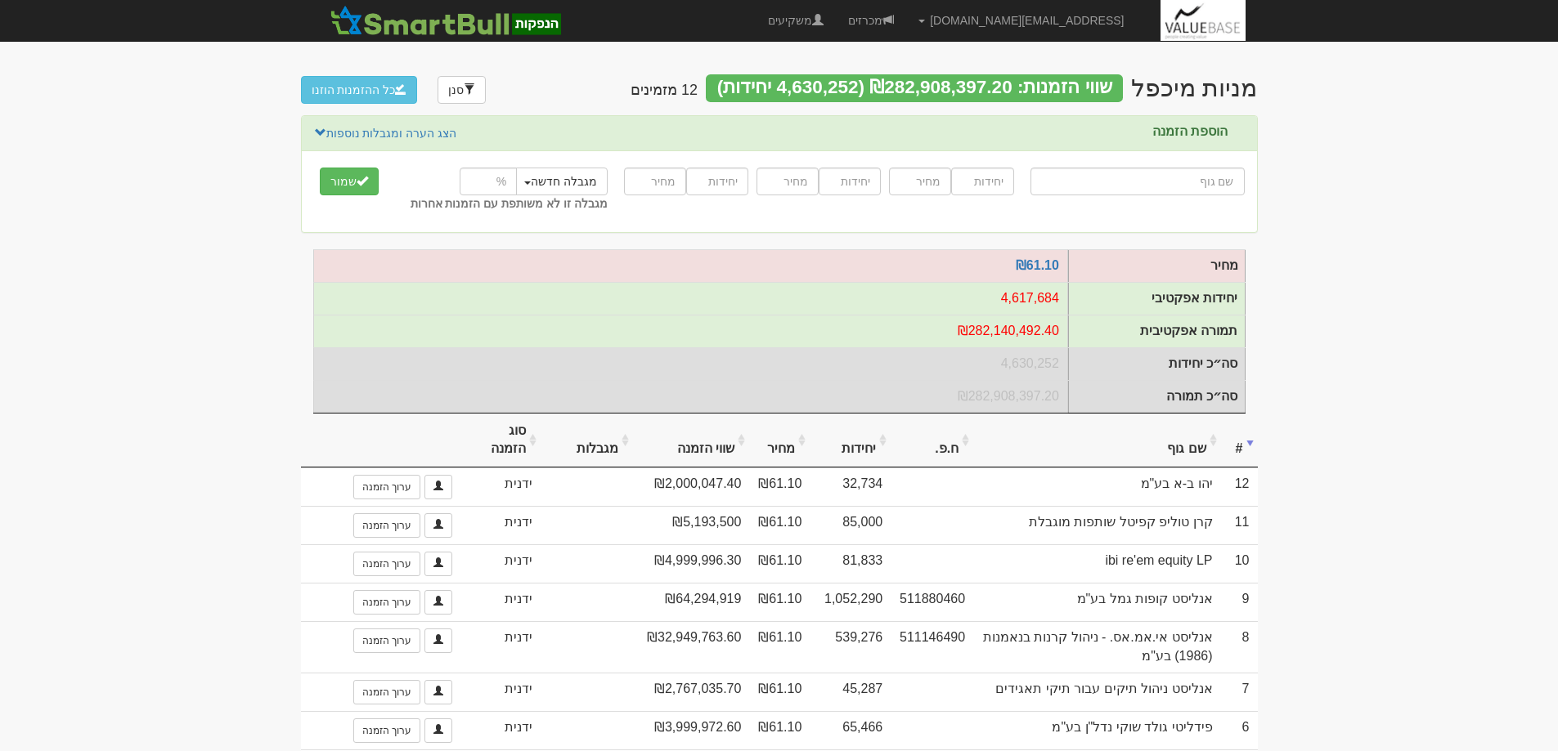 The image size is (1558, 751). I want to click on td: ₪2,000,047.40, so click(691, 486).